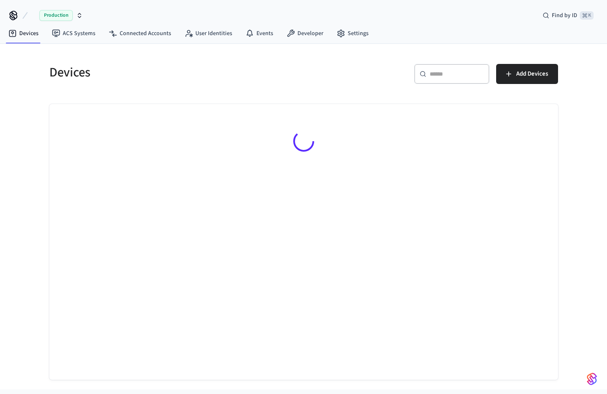 The height and width of the screenshot is (394, 607). Describe the element at coordinates (56, 15) in the screenshot. I see `span: Production` at that location.